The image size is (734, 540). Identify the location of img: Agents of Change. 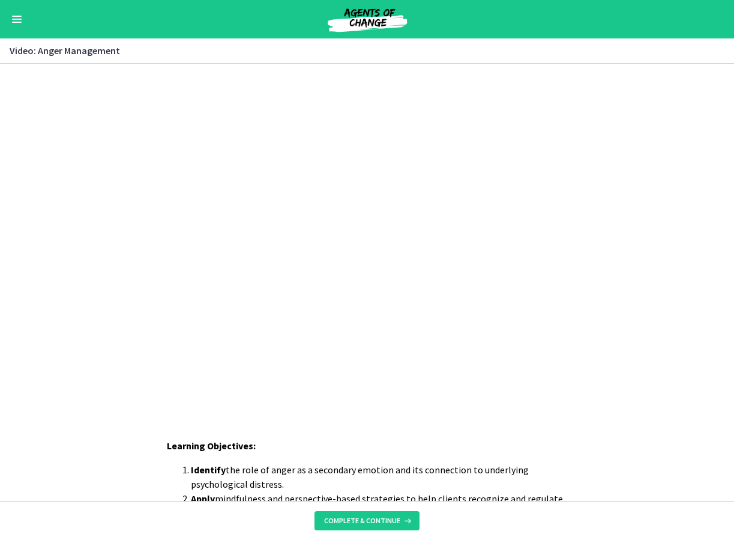
(367, 19).